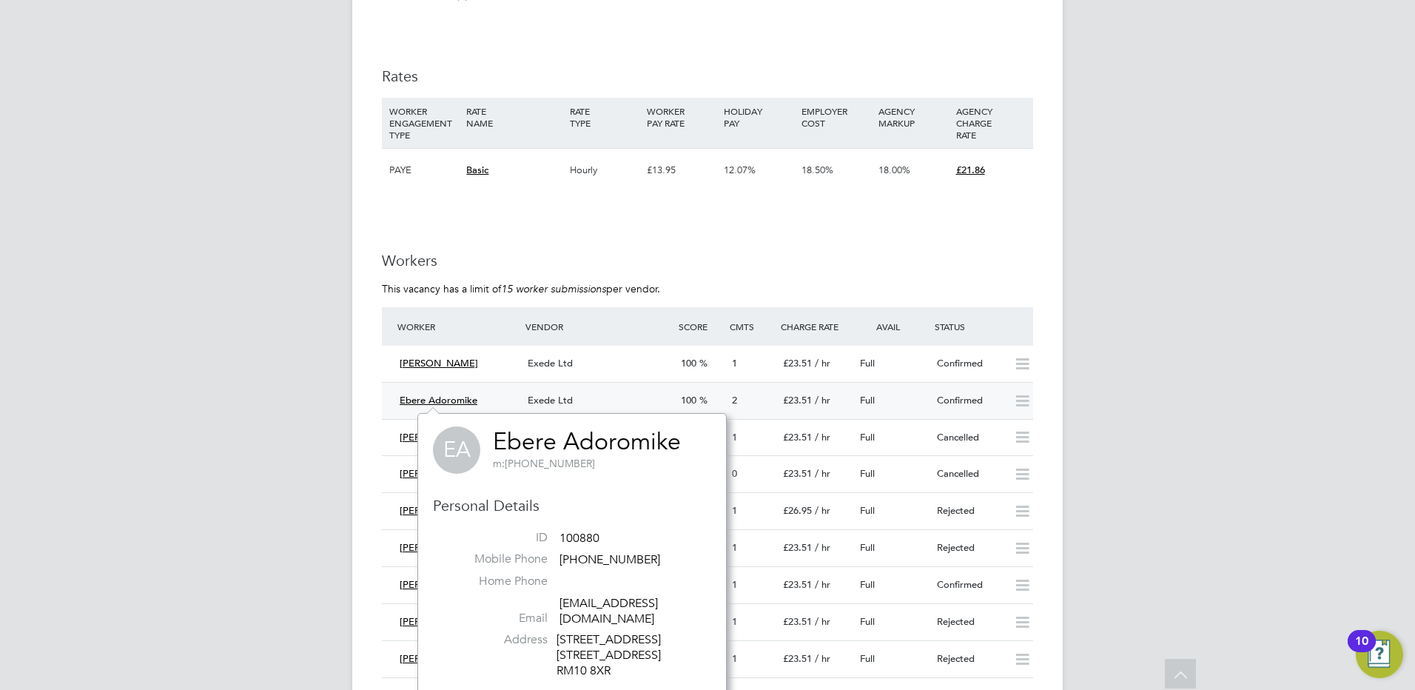  What do you see at coordinates (496, 537) in the screenshot?
I see `label: ID` at bounding box center [496, 537].